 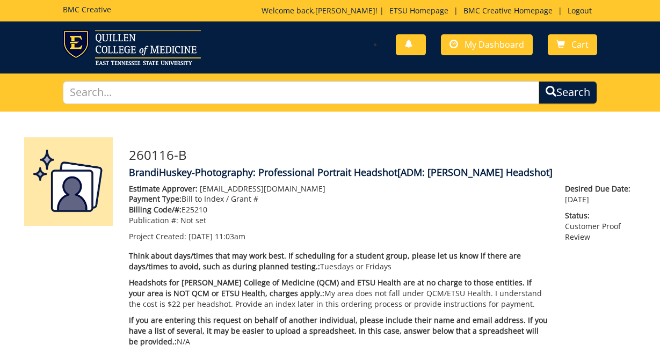 I want to click on h4: BrandiHuskey-Photography: Professional Portrait Headshot, so click(x=382, y=173).